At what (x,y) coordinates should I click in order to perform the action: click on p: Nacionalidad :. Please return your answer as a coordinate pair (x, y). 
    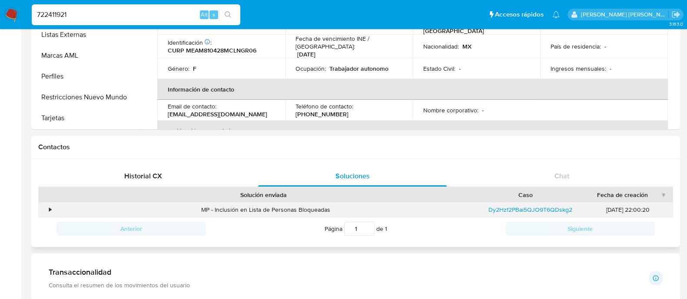
    Looking at the image, I should click on (441, 46).